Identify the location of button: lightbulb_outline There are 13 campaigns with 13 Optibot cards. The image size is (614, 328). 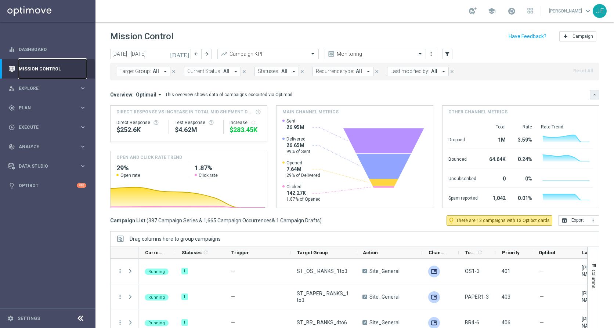
(499, 221).